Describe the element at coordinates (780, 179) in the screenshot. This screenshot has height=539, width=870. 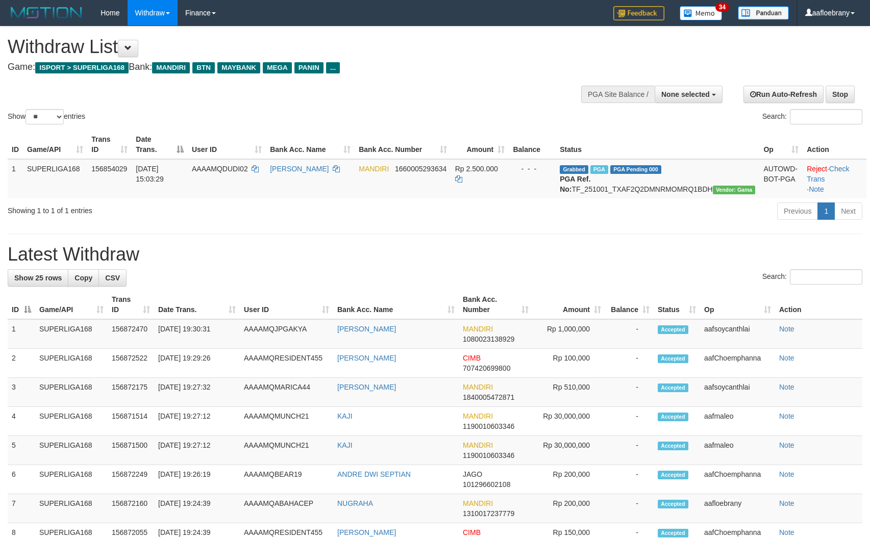
I see `td: AUTOWD-BOT-PGA` at that location.